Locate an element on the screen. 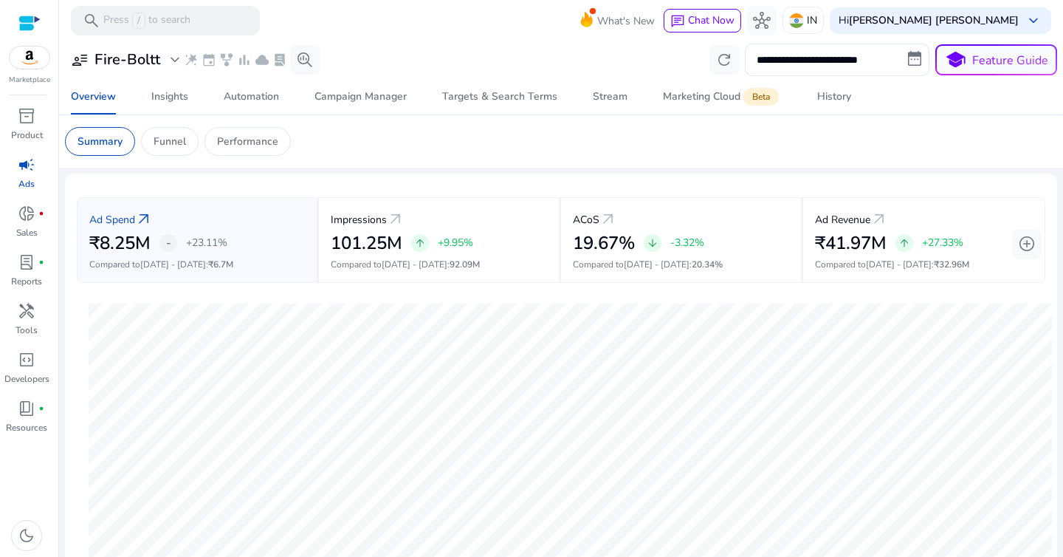 The width and height of the screenshot is (1063, 557). span: ₹32.96M is located at coordinates (952, 264).